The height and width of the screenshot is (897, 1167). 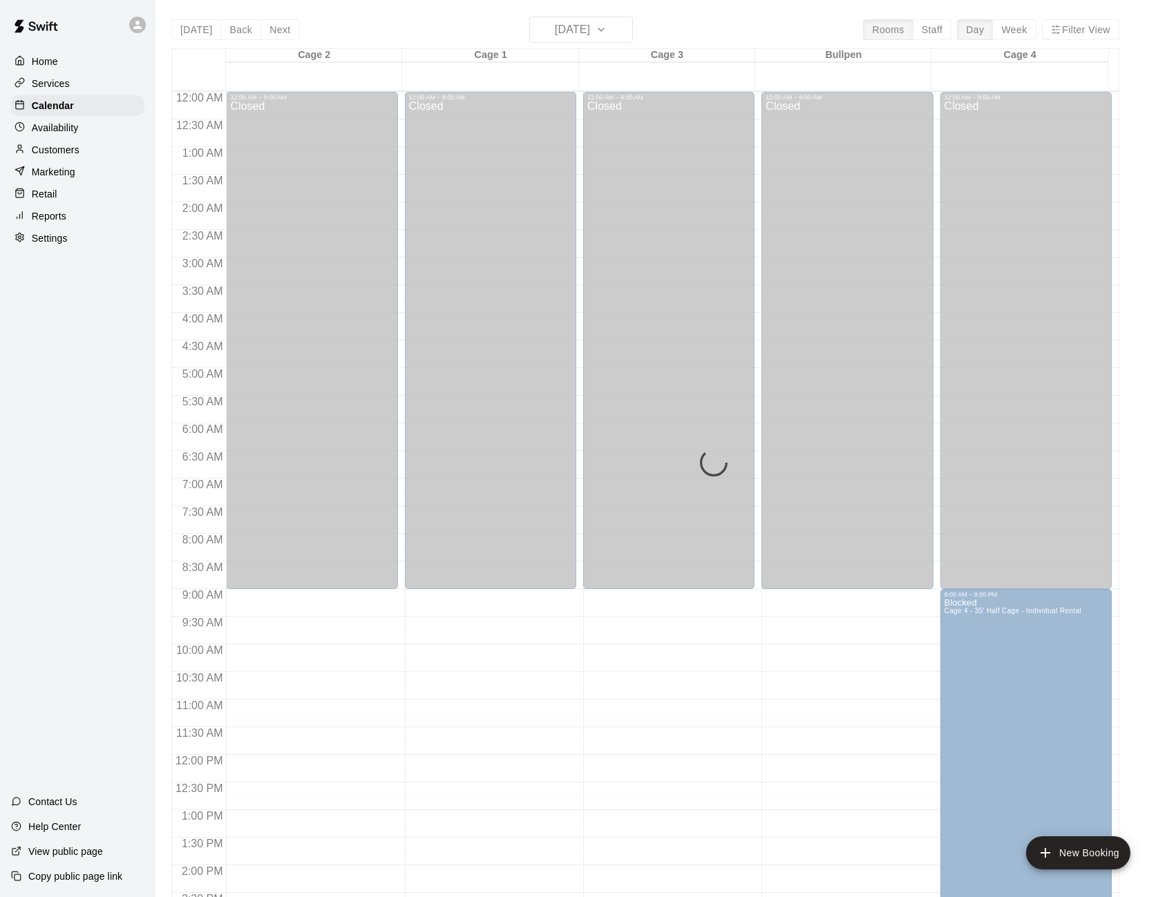 I want to click on p: Marketing, so click(x=53, y=172).